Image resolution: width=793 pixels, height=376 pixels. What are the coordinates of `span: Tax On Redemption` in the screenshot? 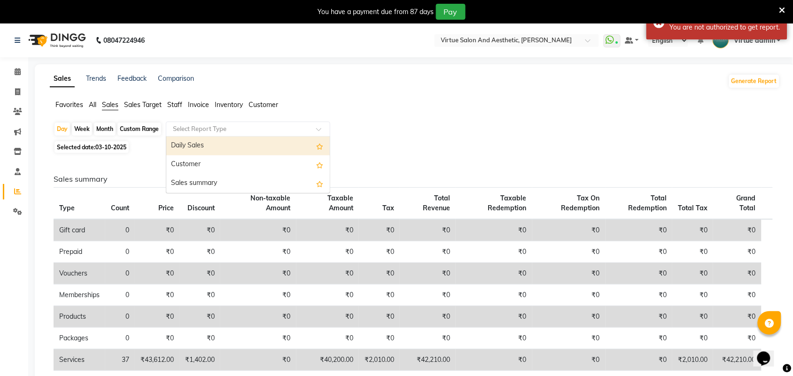 It's located at (581, 203).